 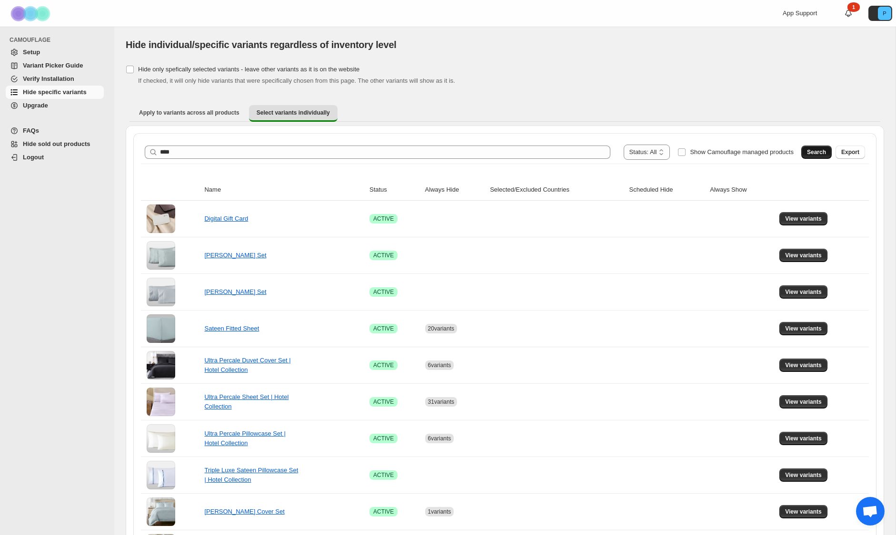 I want to click on span: Hide only spefically selected variants - leave other variants as it is on the website, so click(x=248, y=69).